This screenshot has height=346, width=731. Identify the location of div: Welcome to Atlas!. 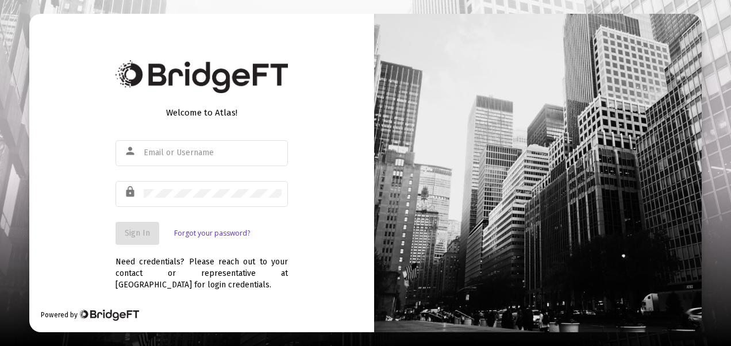
(202, 113).